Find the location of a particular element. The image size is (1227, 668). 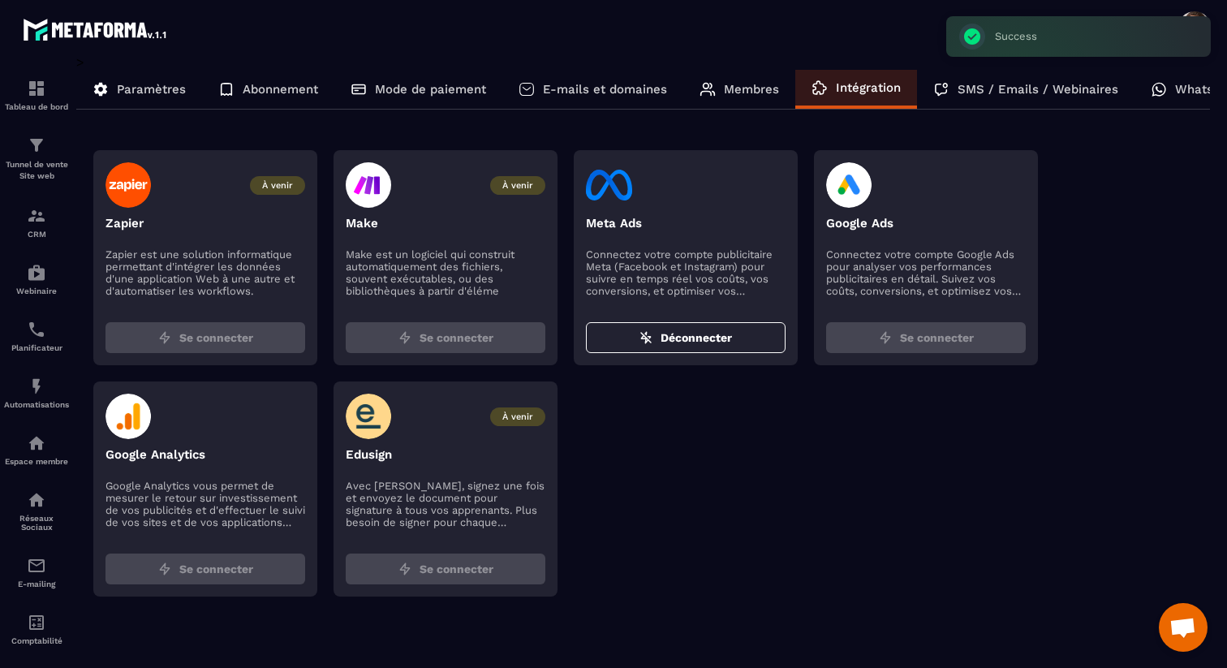

p: Make est un logiciel qui construit automatiquement des fichiers, souvent exécutables, ou des bibl... is located at coordinates (445, 273).